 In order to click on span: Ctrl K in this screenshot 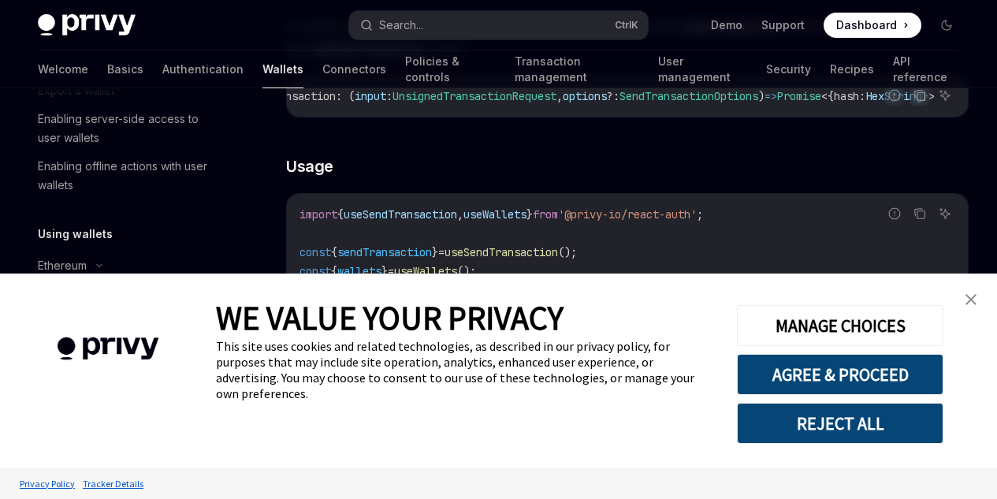, I will do `click(626, 25)`.